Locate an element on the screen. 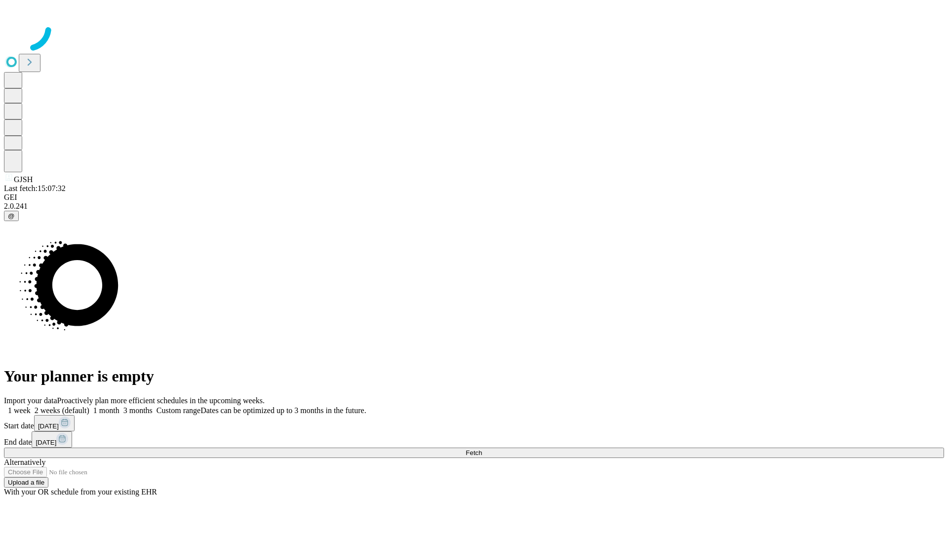 The width and height of the screenshot is (948, 533). span: Fetch is located at coordinates (473, 453).